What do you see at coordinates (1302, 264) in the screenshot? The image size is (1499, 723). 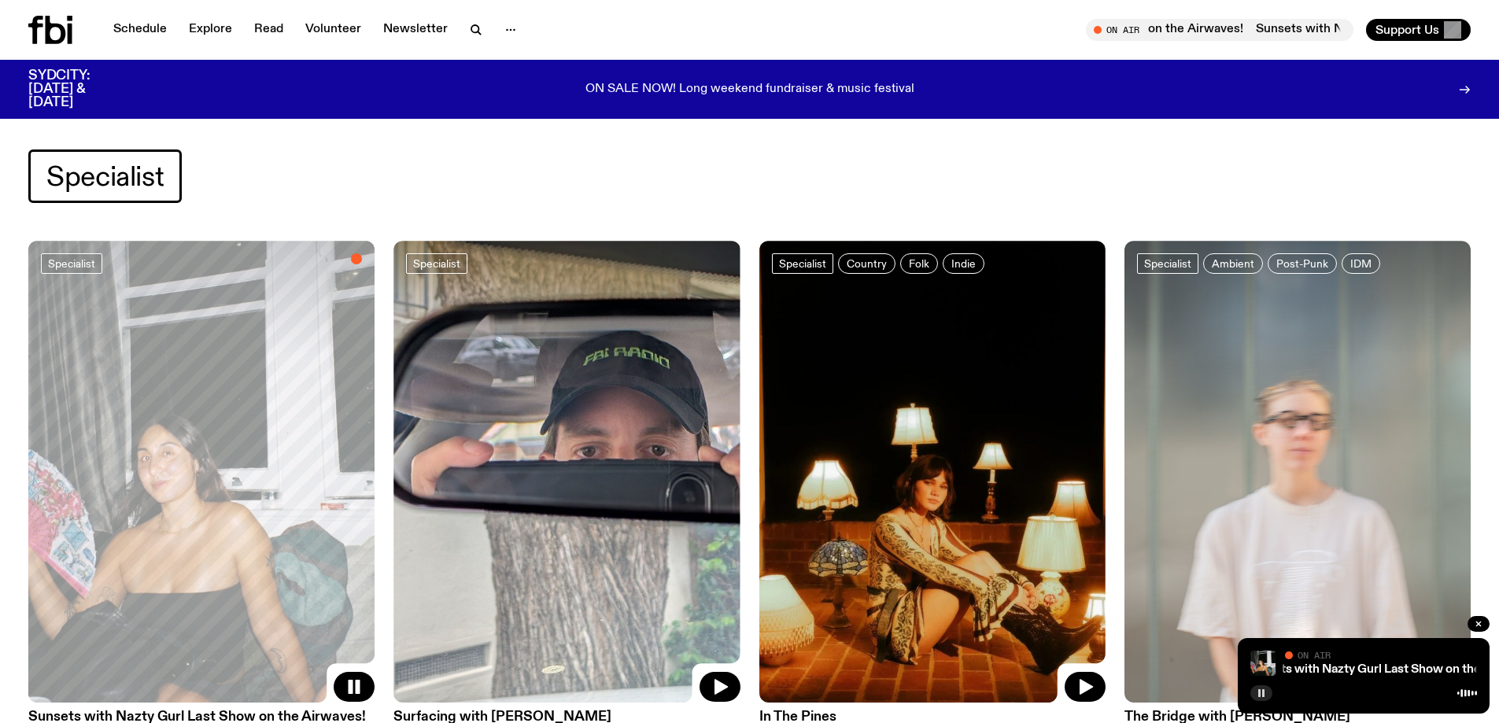 I see `a: Post-Punk` at bounding box center [1302, 264].